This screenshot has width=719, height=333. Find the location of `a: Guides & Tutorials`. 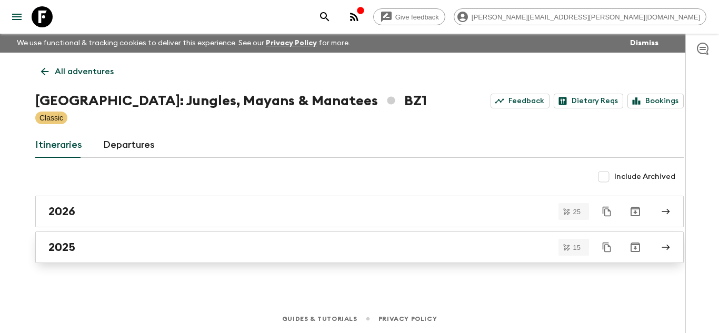

a: Guides & Tutorials is located at coordinates (319, 319).